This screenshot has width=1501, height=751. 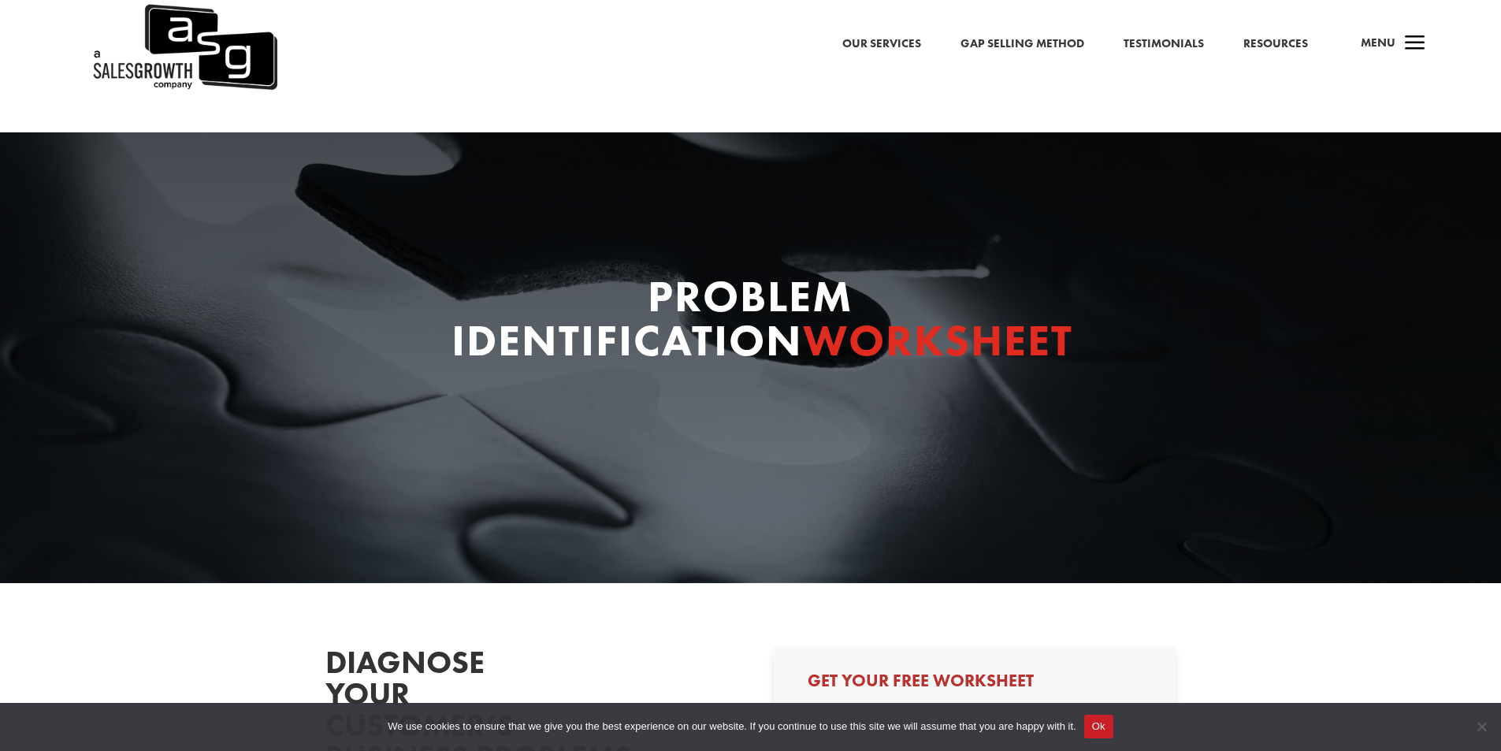 I want to click on span: a, so click(x=1415, y=44).